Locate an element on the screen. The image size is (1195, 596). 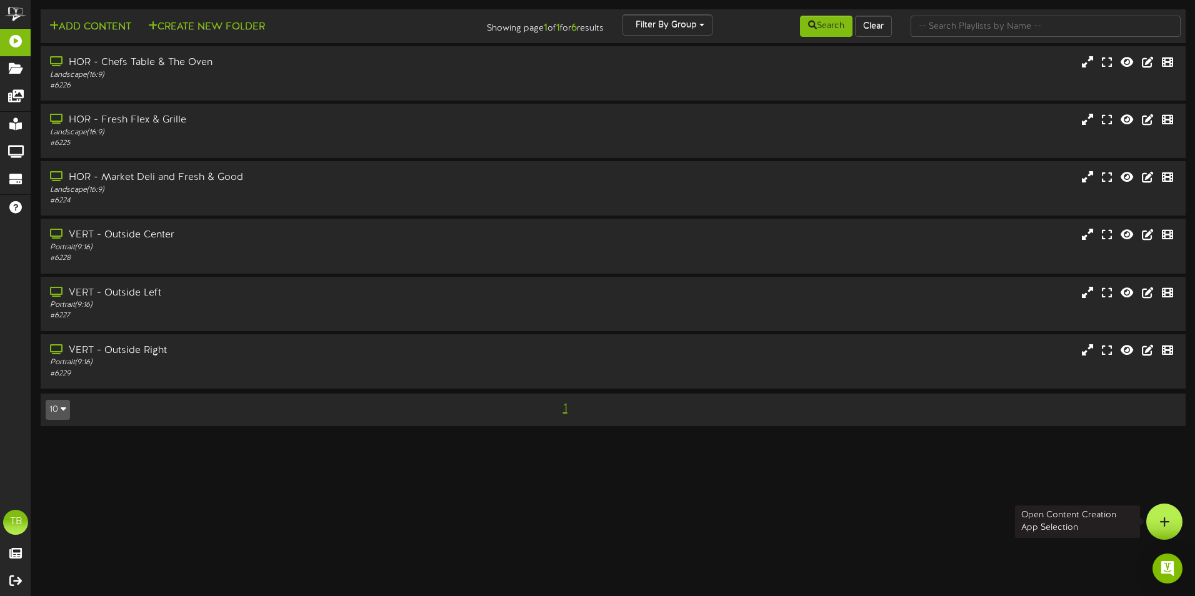
div: VERT - Outside Left is located at coordinates (279, 293).